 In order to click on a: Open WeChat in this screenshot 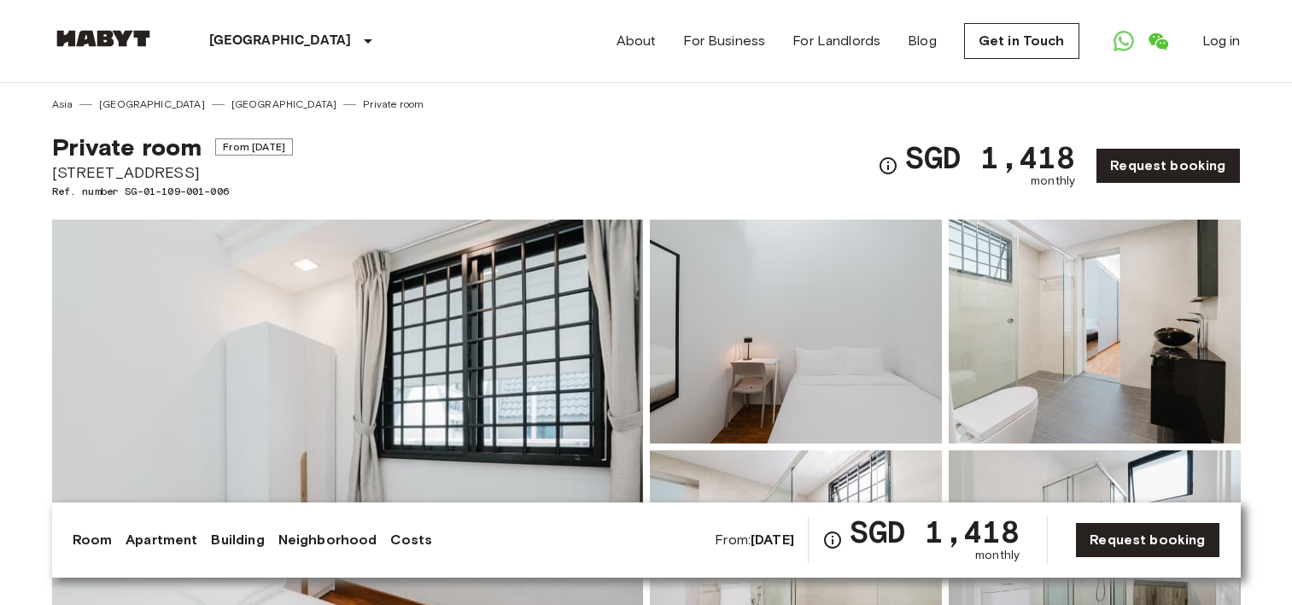, I will do `click(1158, 41)`.